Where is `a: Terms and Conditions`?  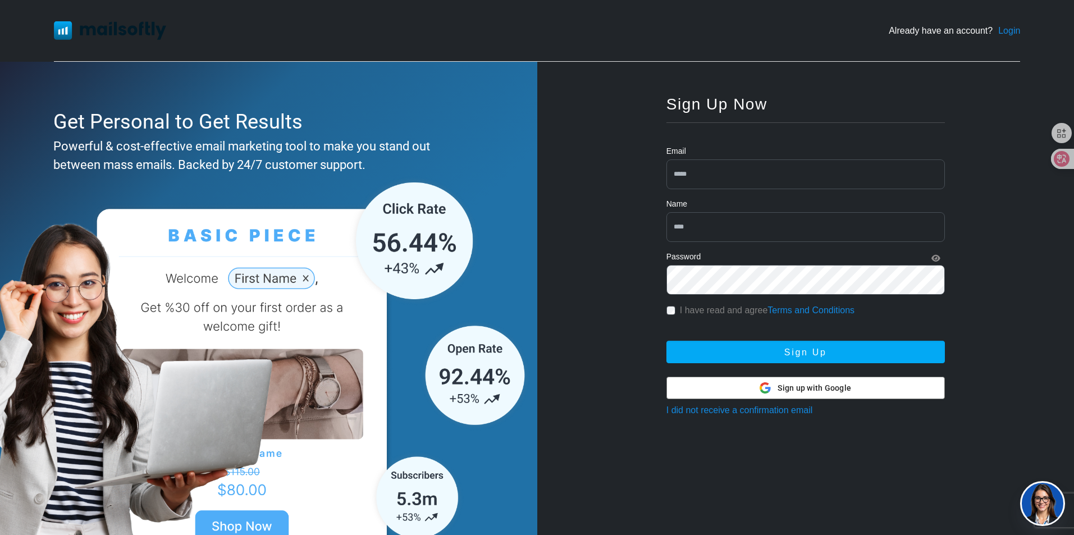
a: Terms and Conditions is located at coordinates (811, 310).